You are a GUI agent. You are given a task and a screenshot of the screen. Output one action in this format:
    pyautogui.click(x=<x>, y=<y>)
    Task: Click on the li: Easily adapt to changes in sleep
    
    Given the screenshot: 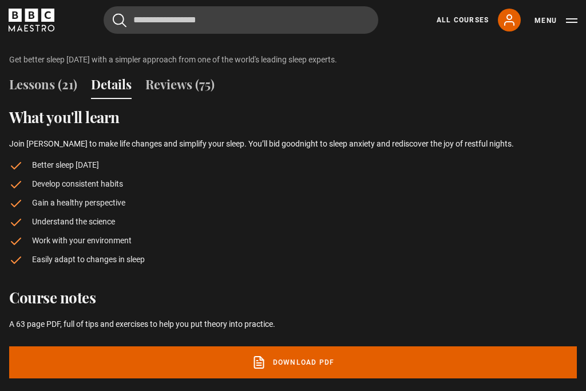 What is the action you would take?
    pyautogui.click(x=293, y=259)
    